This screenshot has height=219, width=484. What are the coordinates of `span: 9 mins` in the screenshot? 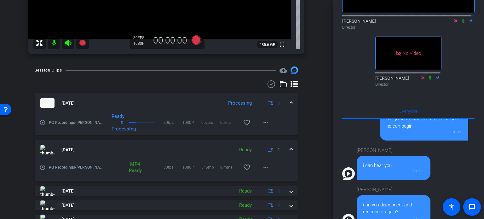 It's located at (230, 167).